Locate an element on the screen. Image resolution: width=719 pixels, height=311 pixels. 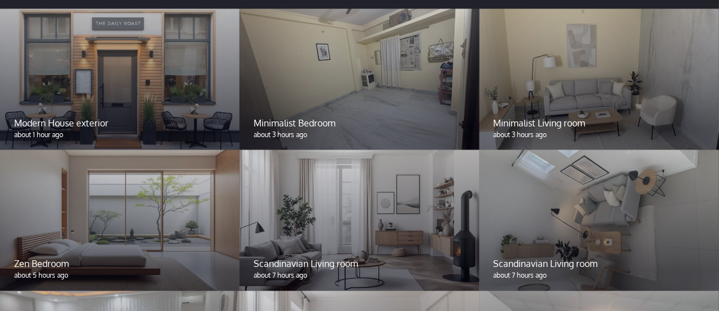
p: Zen Bedroom is located at coordinates (120, 264).